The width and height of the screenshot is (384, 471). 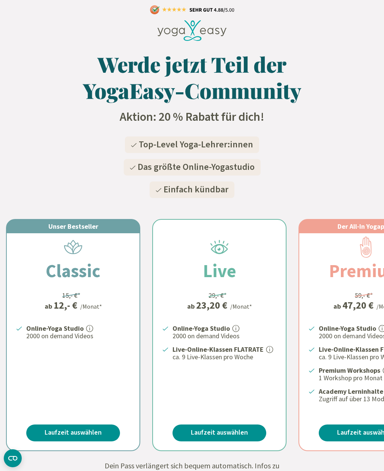 I want to click on h2: Live, so click(x=219, y=271).